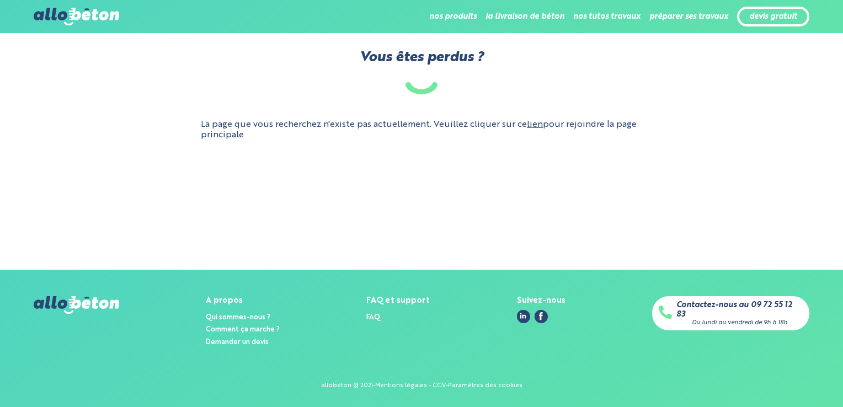 This screenshot has height=407, width=843. I want to click on a: devis gratuit, so click(773, 17).